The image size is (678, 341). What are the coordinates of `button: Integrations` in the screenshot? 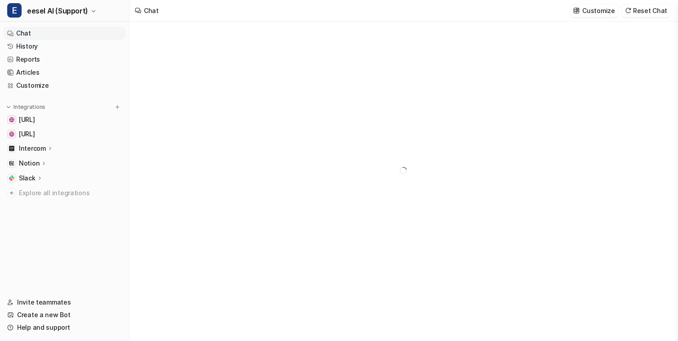 It's located at (26, 107).